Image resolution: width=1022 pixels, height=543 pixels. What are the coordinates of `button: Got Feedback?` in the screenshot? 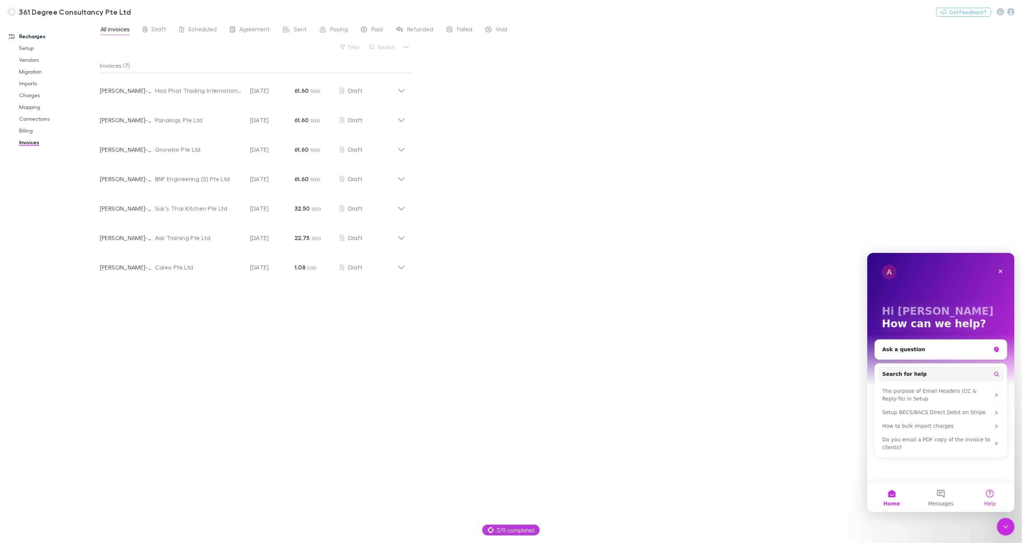 It's located at (964, 12).